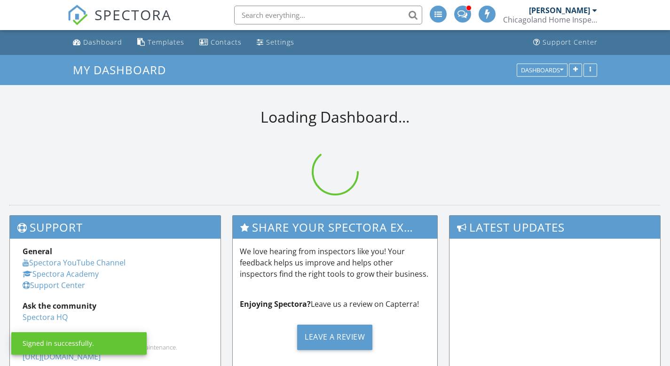  I want to click on strong: Enjoying Spectora?, so click(275, 304).